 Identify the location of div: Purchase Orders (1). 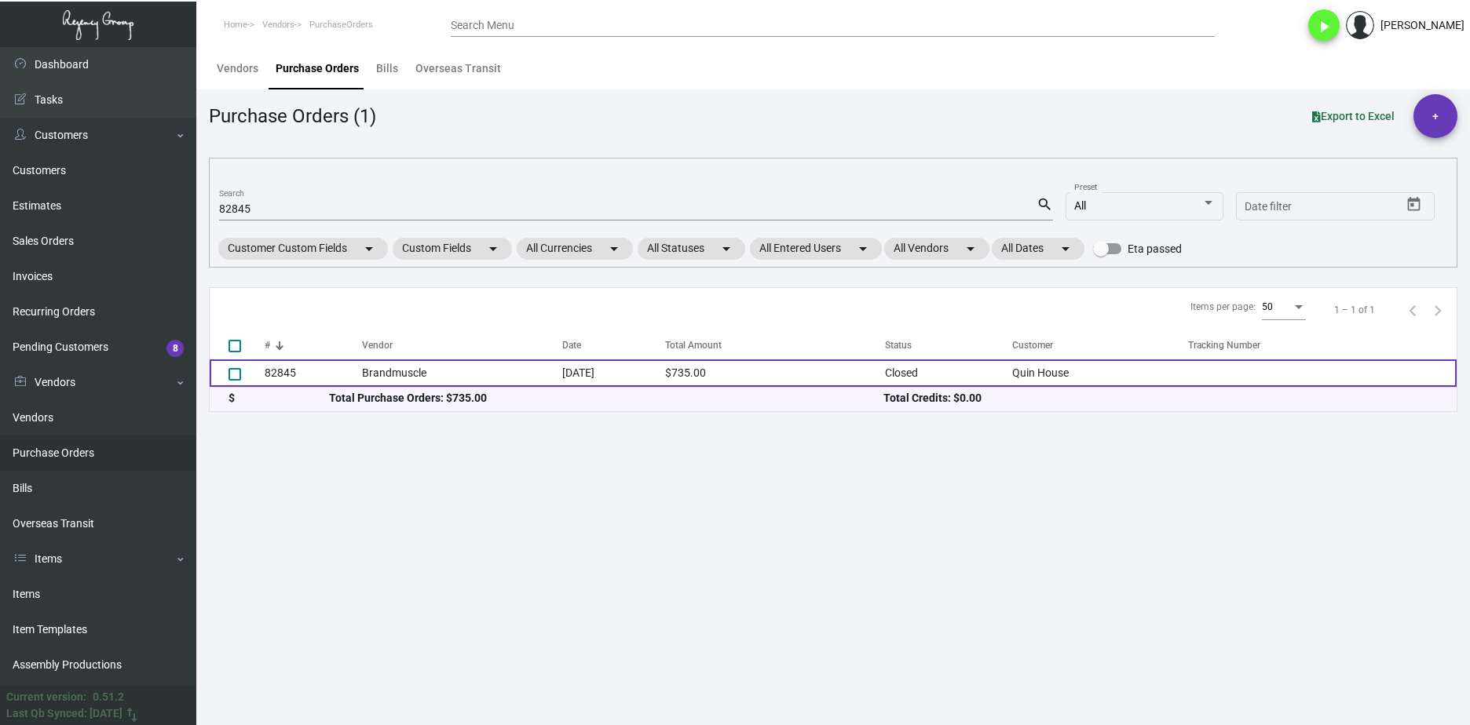
(292, 116).